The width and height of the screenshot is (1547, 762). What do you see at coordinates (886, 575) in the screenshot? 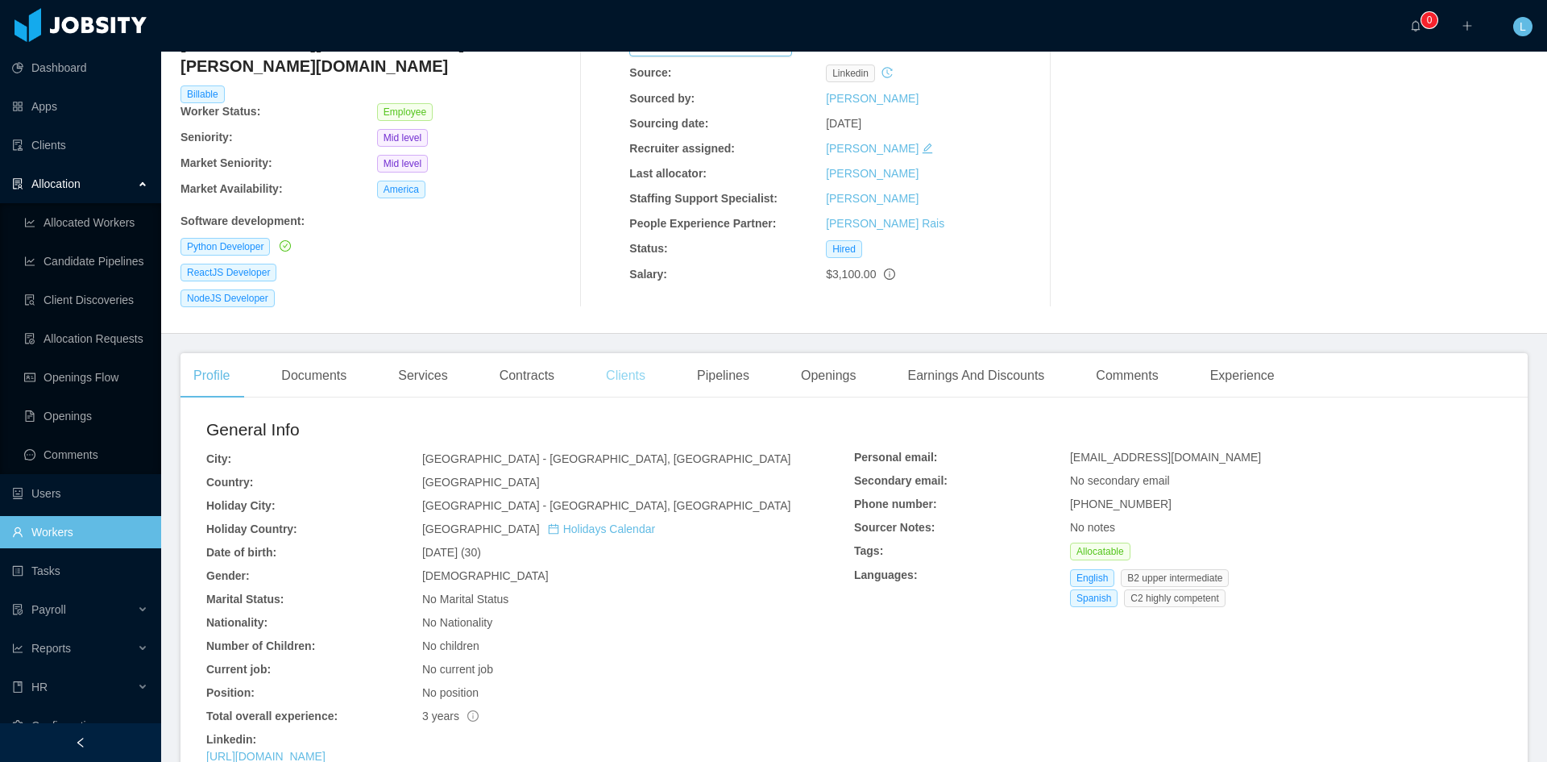
I see `b: Languages:` at bounding box center [886, 575].